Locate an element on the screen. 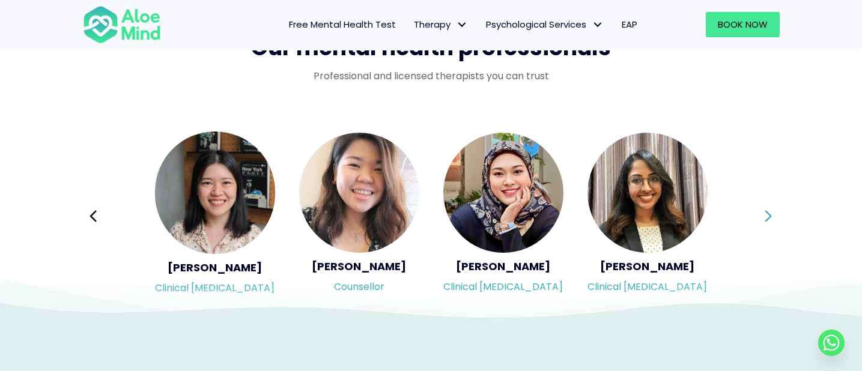 Image resolution: width=862 pixels, height=371 pixels. span: Therapy is located at coordinates (441, 24).